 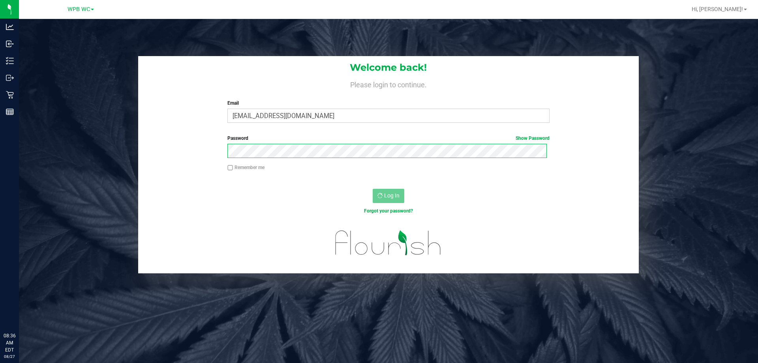 I want to click on span: WPB WC, so click(x=79, y=9).